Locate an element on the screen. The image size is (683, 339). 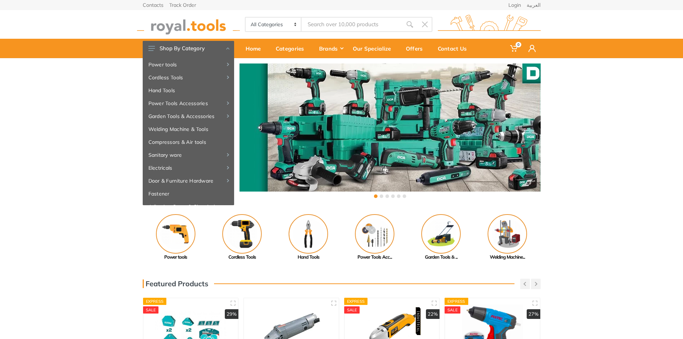
a: Fastener is located at coordinates (188, 194).